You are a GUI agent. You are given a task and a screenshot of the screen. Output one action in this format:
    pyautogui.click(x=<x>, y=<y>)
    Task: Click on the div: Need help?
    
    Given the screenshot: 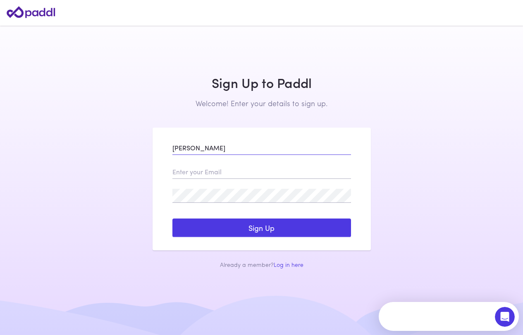 What is the action you would take?
    pyautogui.click(x=66, y=10)
    